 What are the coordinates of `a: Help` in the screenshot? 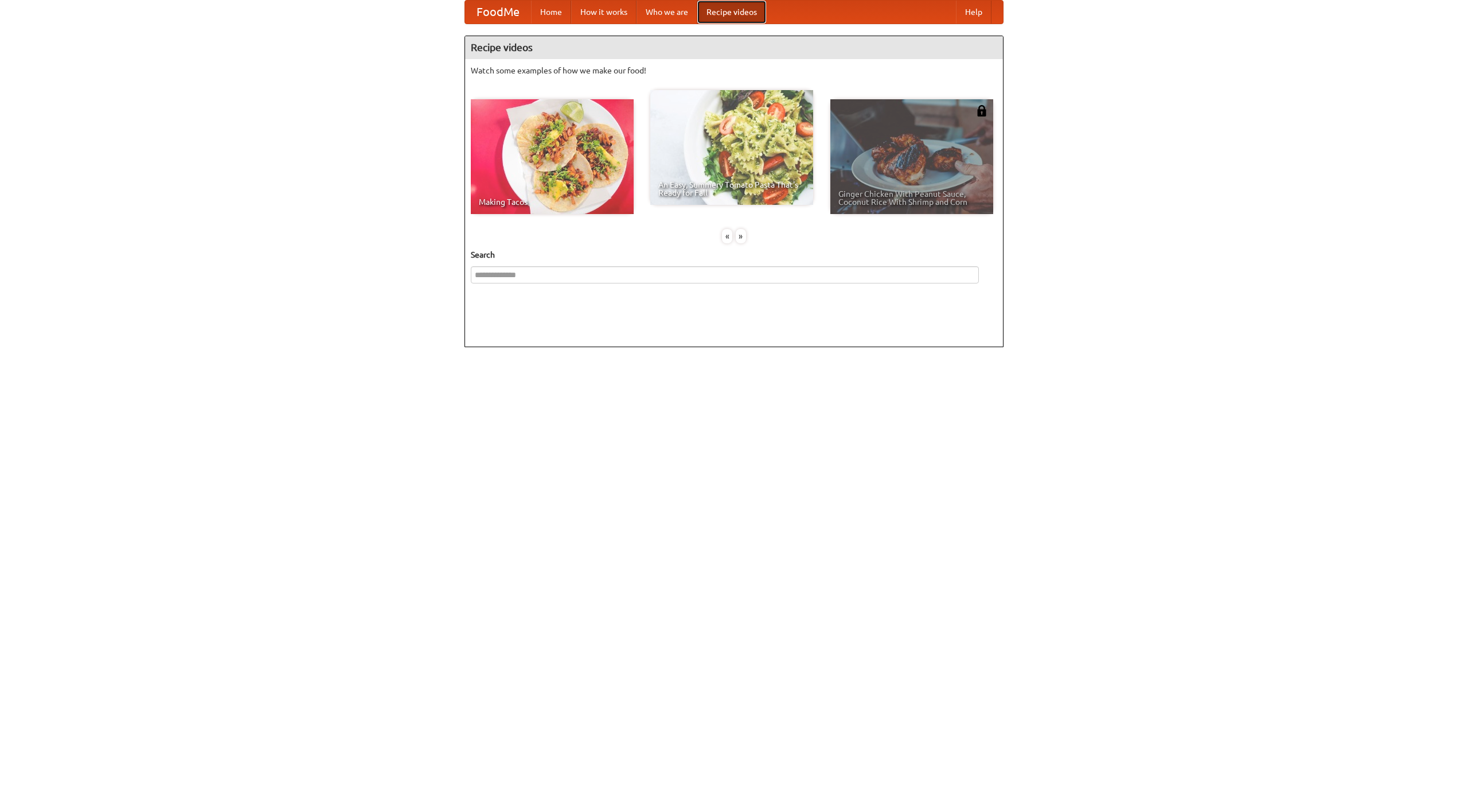 It's located at (974, 12).